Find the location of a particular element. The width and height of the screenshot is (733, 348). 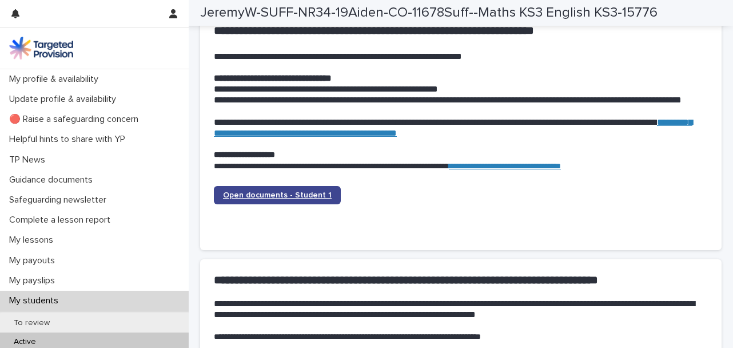

p: My lessons is located at coordinates (33, 239).